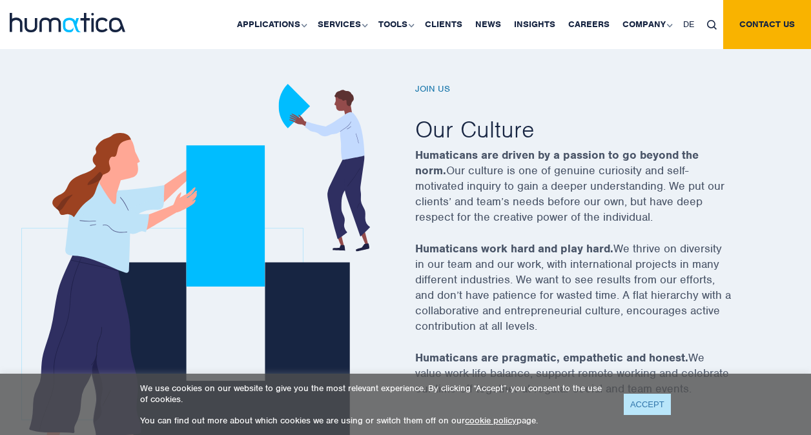 This screenshot has height=435, width=811. What do you see at coordinates (491, 420) in the screenshot?
I see `a: cookie policy` at bounding box center [491, 420].